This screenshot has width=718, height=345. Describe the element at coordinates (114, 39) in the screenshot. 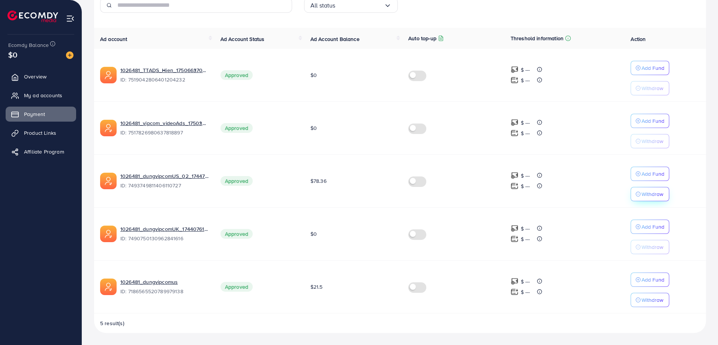

I see `span: Ad account` at that location.